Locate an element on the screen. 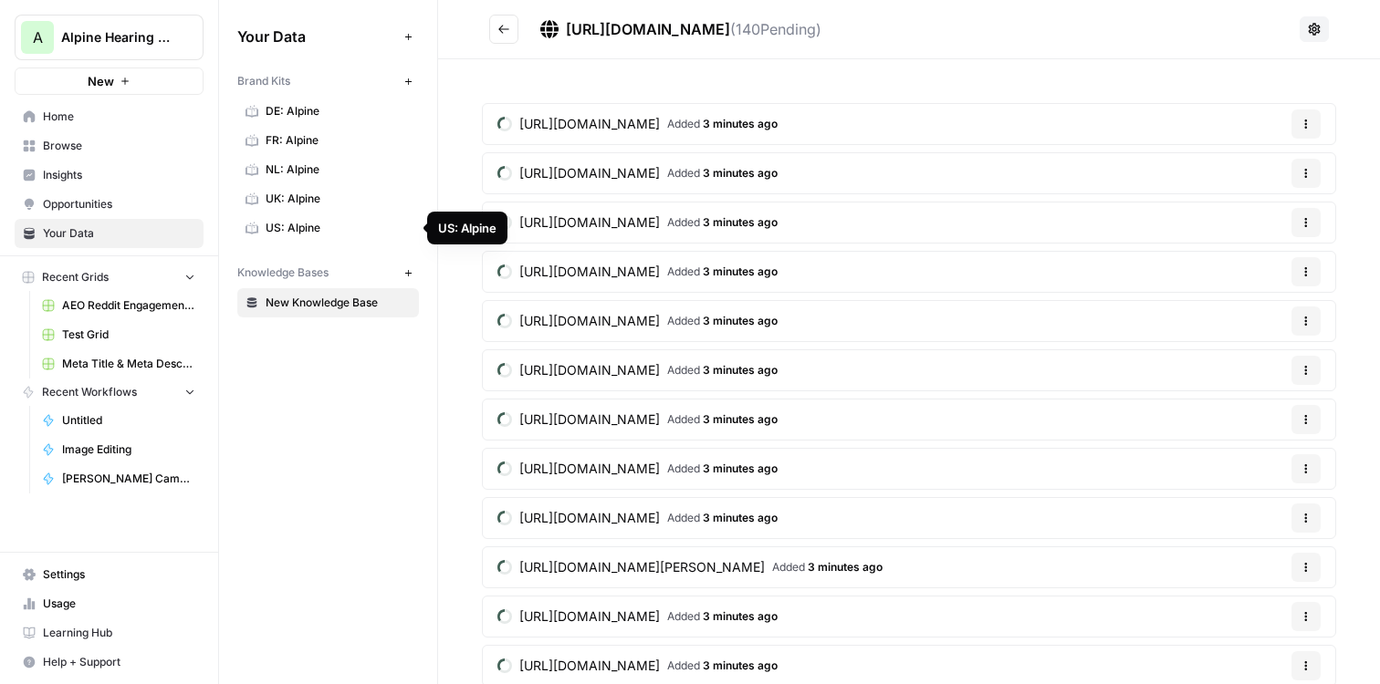 Image resolution: width=1380 pixels, height=684 pixels. span: UK: Alpine is located at coordinates (338, 199).